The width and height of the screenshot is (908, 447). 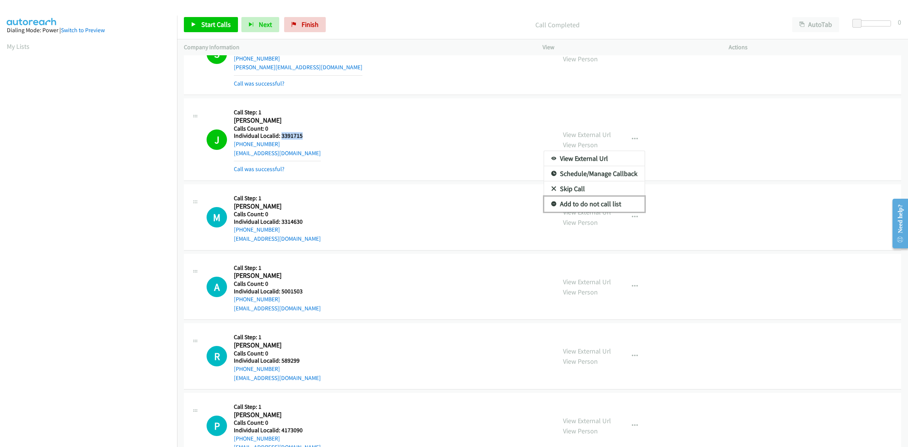 I want to click on a: My Lists, so click(x=18, y=46).